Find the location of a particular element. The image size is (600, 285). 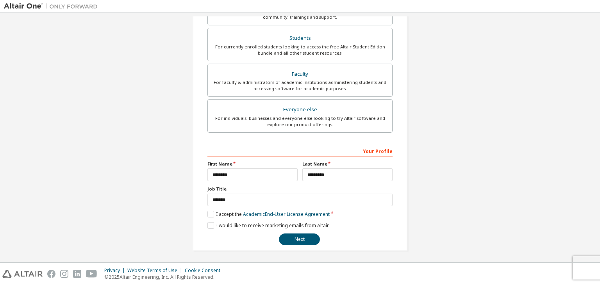

img: youtube.svg is located at coordinates (91, 274).